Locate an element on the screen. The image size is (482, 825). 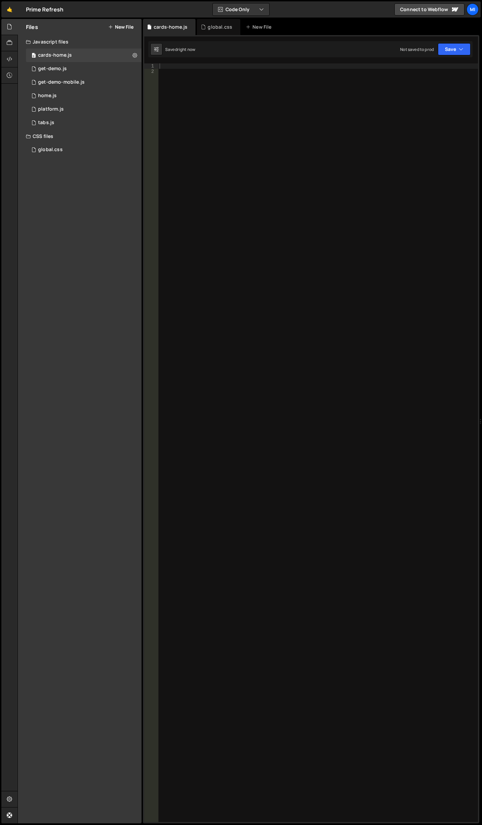
div: 16983/46692.js is located at coordinates (84, 69).